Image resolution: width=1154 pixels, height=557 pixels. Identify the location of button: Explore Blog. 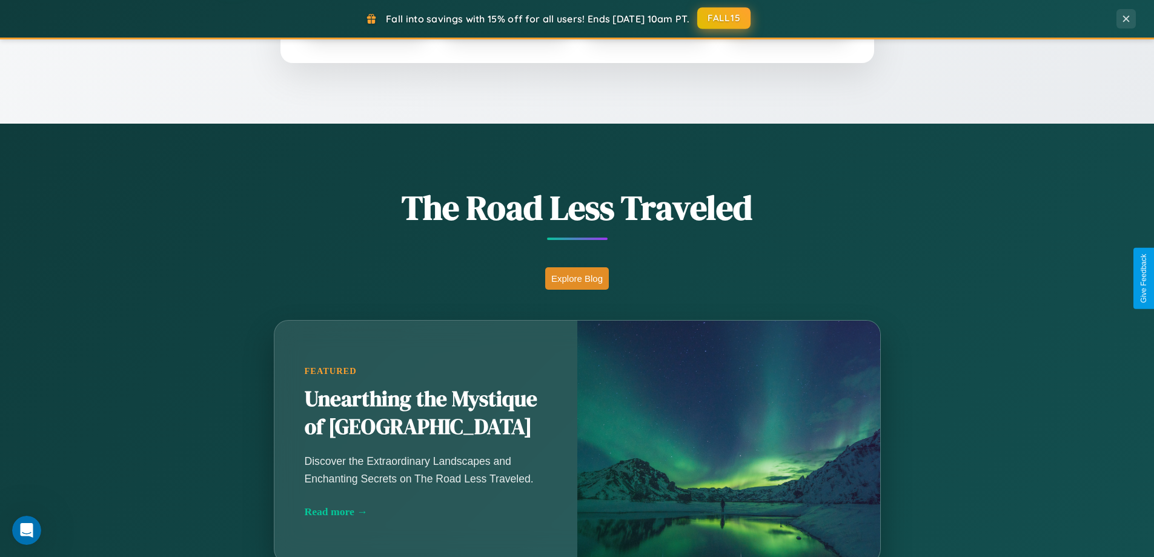
(577, 278).